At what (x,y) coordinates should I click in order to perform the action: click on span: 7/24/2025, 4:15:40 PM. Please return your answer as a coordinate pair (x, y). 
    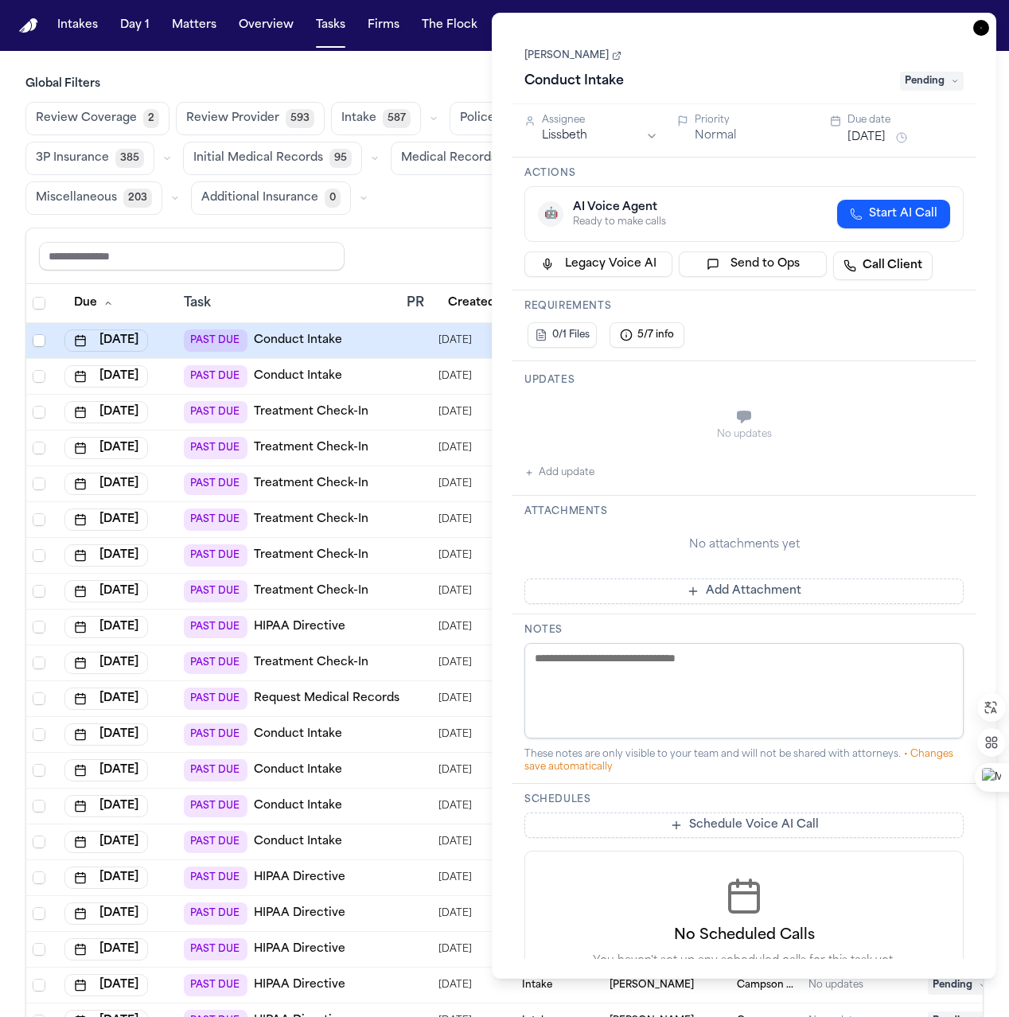
    Looking at the image, I should click on (455, 699).